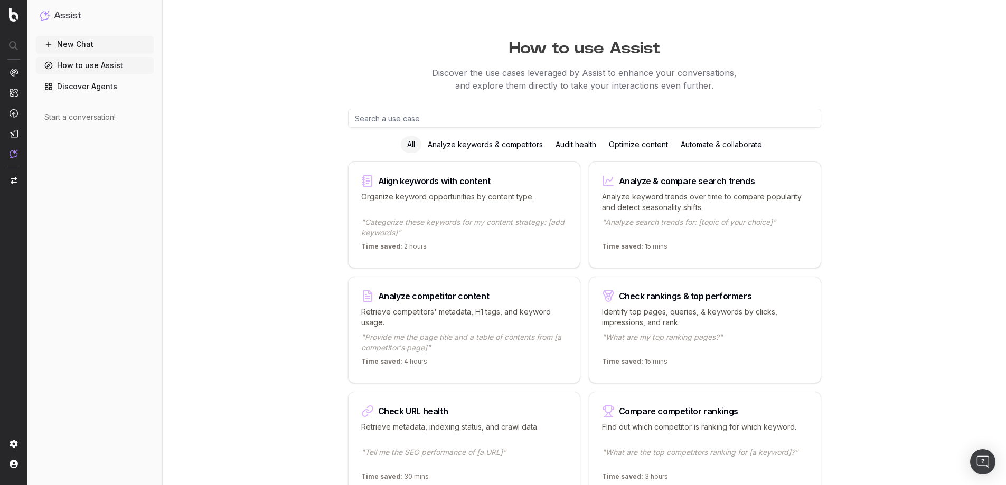 The image size is (1006, 485). What do you see at coordinates (434, 181) in the screenshot?
I see `div: Align keywords with content` at bounding box center [434, 181].